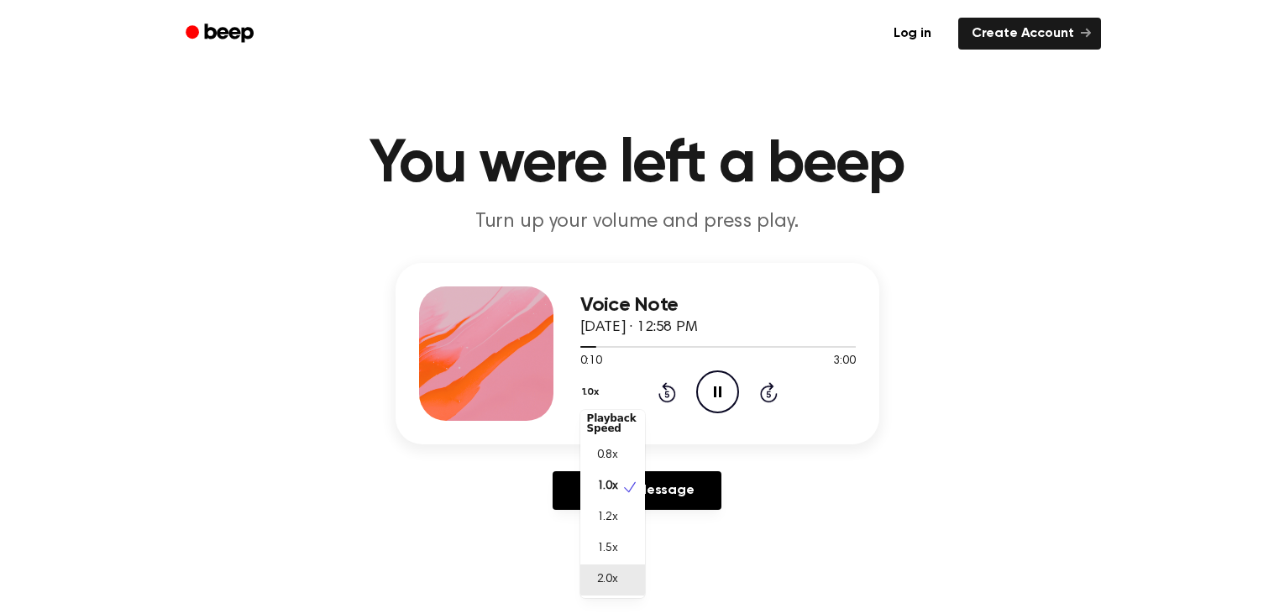 Image resolution: width=1274 pixels, height=614 pixels. I want to click on div: Playback Speed, so click(612, 423).